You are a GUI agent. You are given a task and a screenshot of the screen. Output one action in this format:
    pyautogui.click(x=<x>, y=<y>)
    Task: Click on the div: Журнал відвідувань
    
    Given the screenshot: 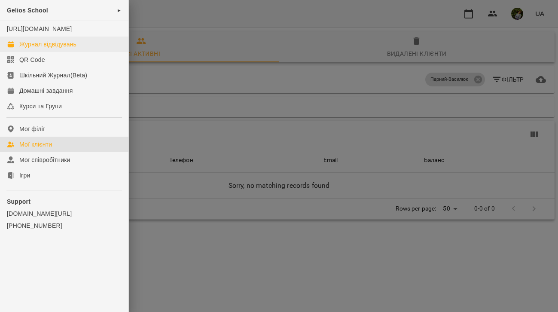 What is the action you would take?
    pyautogui.click(x=48, y=44)
    